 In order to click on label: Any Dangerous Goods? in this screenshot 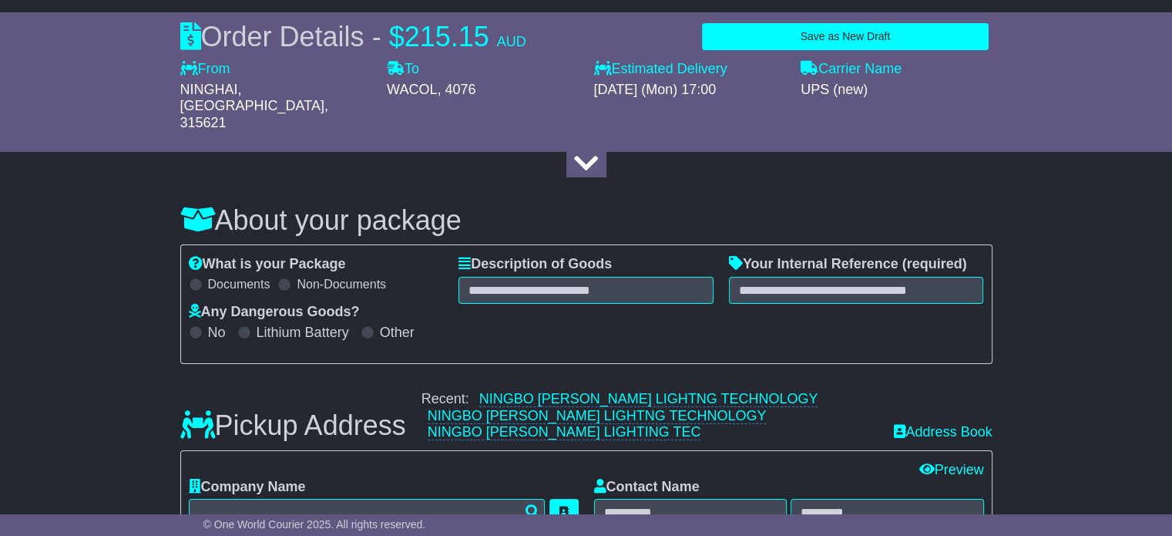, I will do `click(274, 312)`.